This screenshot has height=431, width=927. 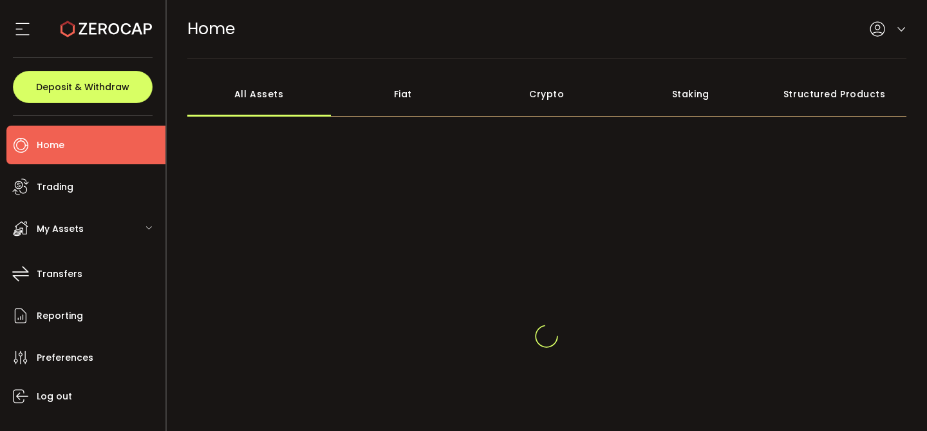 I want to click on span: Log out, so click(x=54, y=396).